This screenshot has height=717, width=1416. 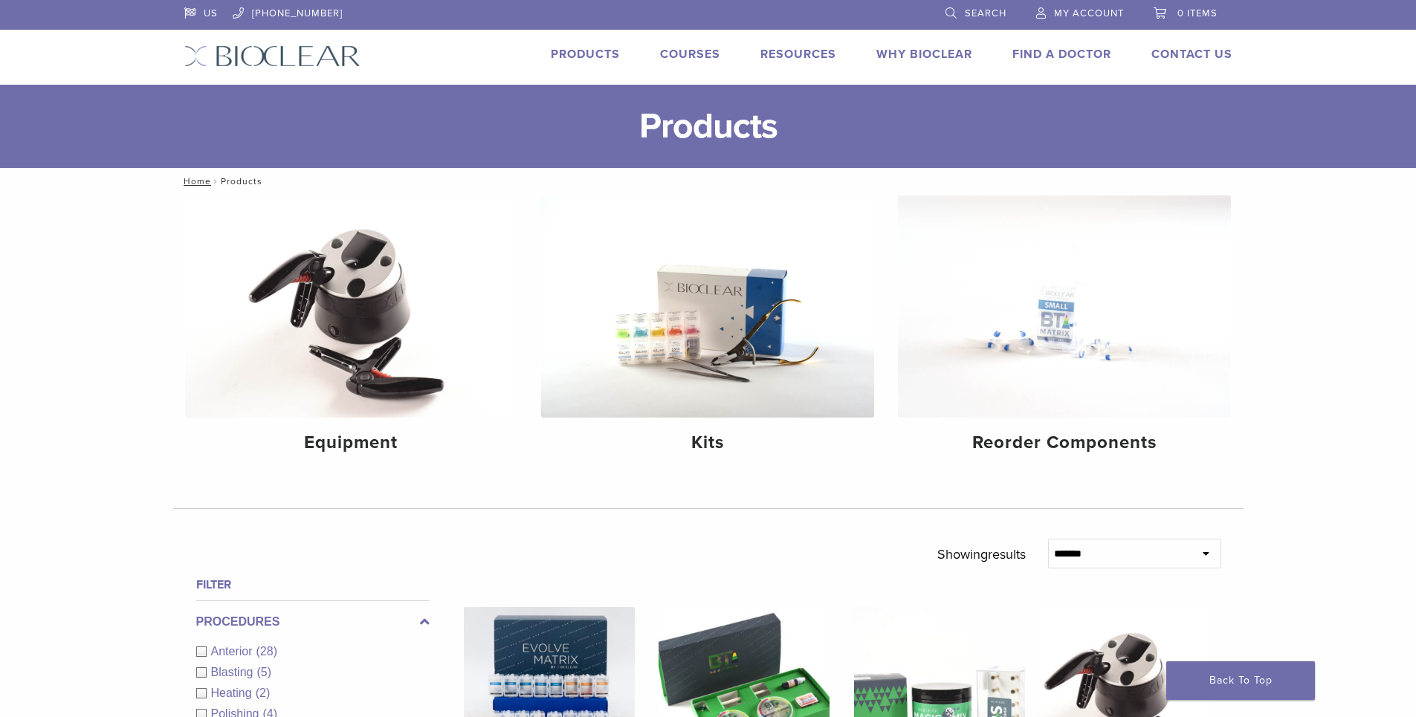 What do you see at coordinates (708, 443) in the screenshot?
I see `h4: Kits` at bounding box center [708, 443].